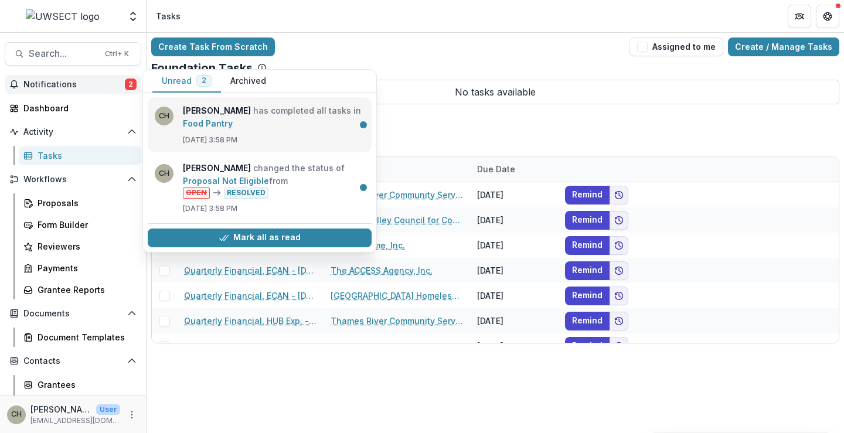 Image resolution: width=844 pixels, height=433 pixels. Describe the element at coordinates (73, 313) in the screenshot. I see `button: Open Documents` at that location.